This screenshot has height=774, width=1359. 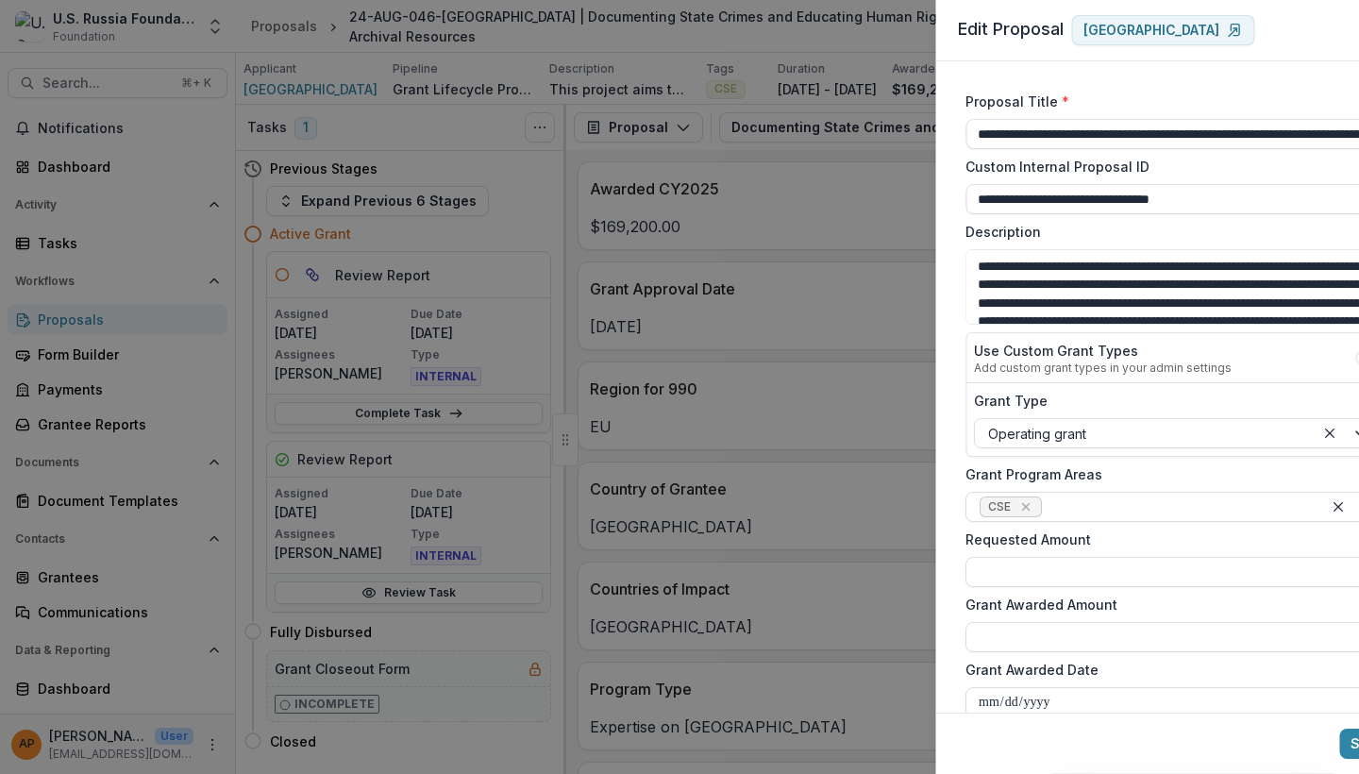 What do you see at coordinates (1026, 507) in the screenshot?
I see `div: Remove CSE` at bounding box center [1026, 507].